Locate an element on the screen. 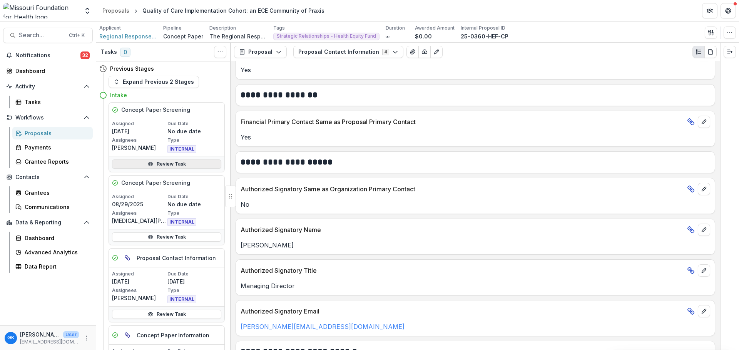  p: No is located at coordinates (475, 205).